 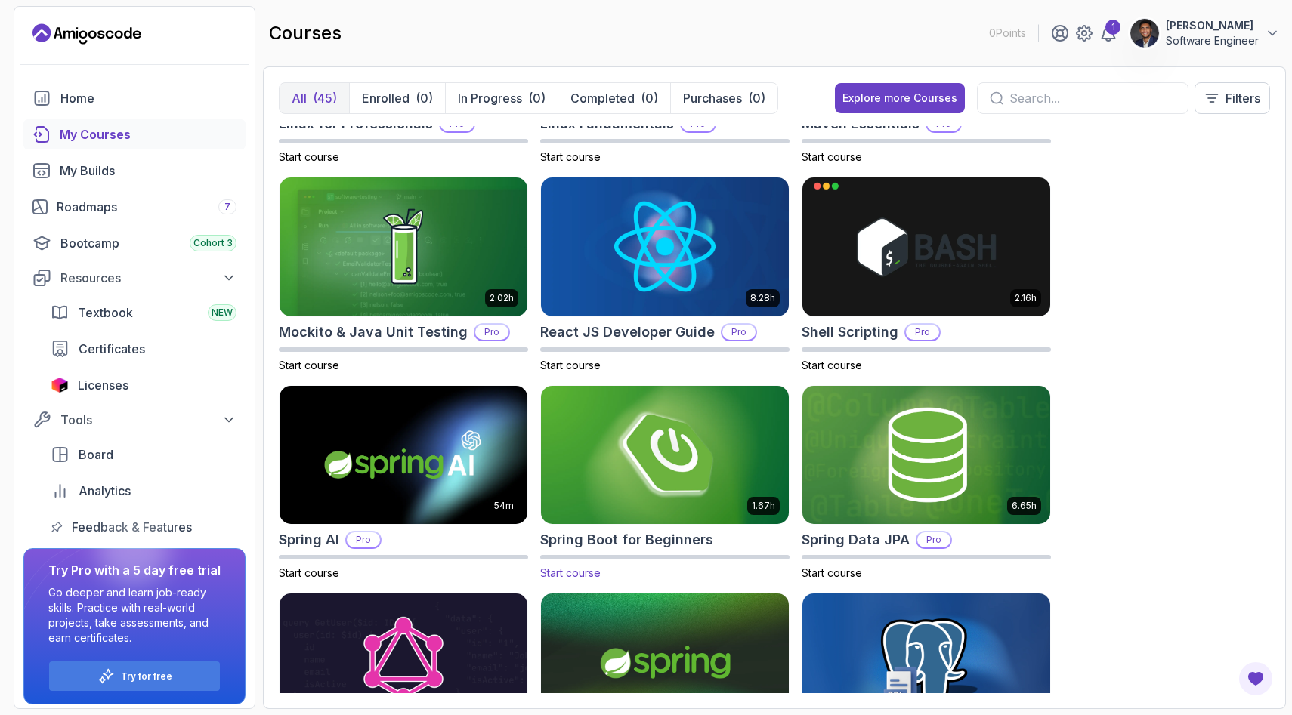 I want to click on h2: courses, so click(x=305, y=33).